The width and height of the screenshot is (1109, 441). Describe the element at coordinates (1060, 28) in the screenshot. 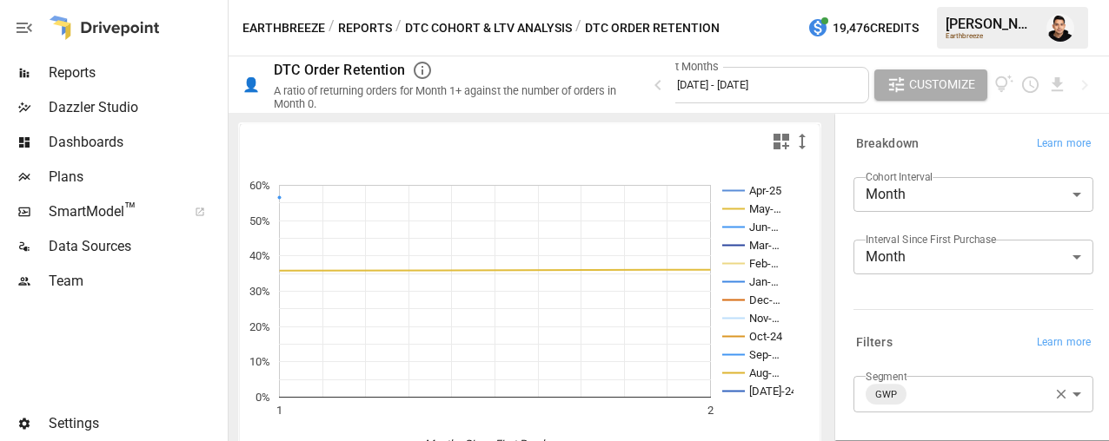

I see `button: Francisco Sanchez` at that location.